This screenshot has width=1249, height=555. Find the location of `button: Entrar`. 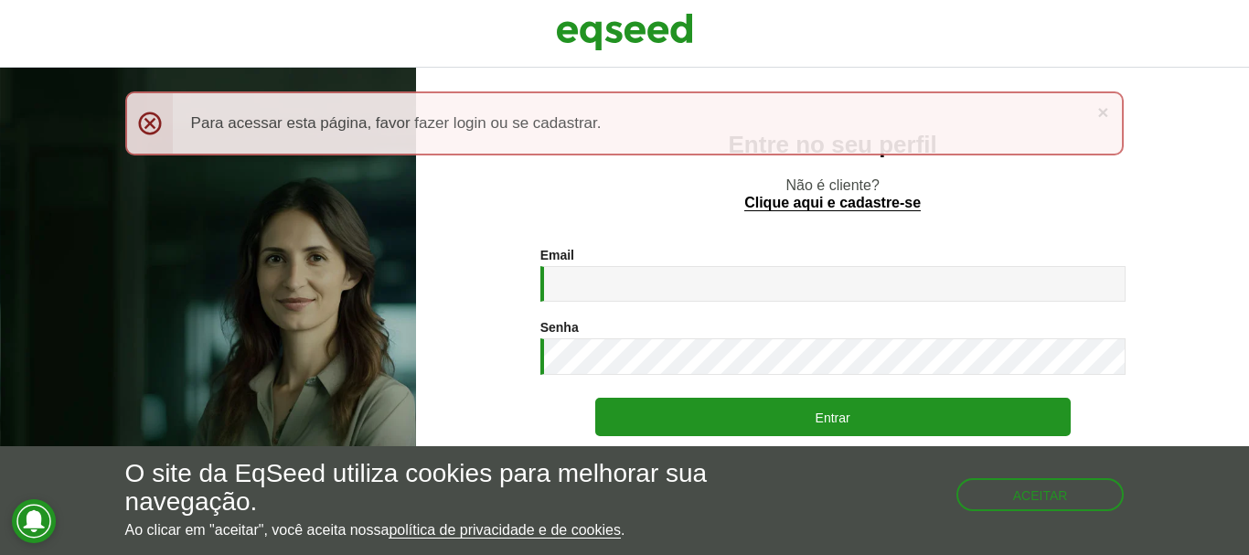

button: Entrar is located at coordinates (833, 417).